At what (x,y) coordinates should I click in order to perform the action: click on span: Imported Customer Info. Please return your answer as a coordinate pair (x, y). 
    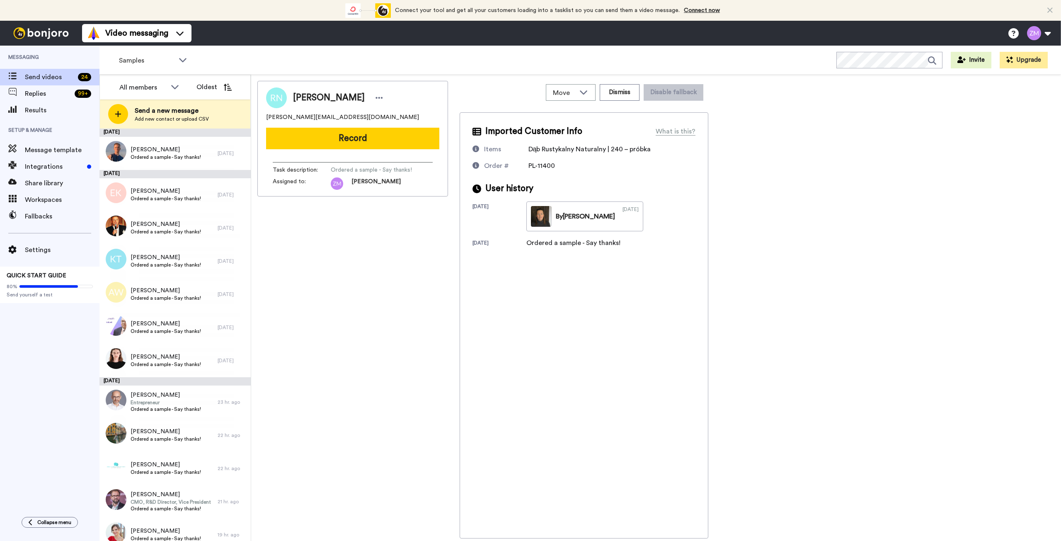
    Looking at the image, I should click on (534, 131).